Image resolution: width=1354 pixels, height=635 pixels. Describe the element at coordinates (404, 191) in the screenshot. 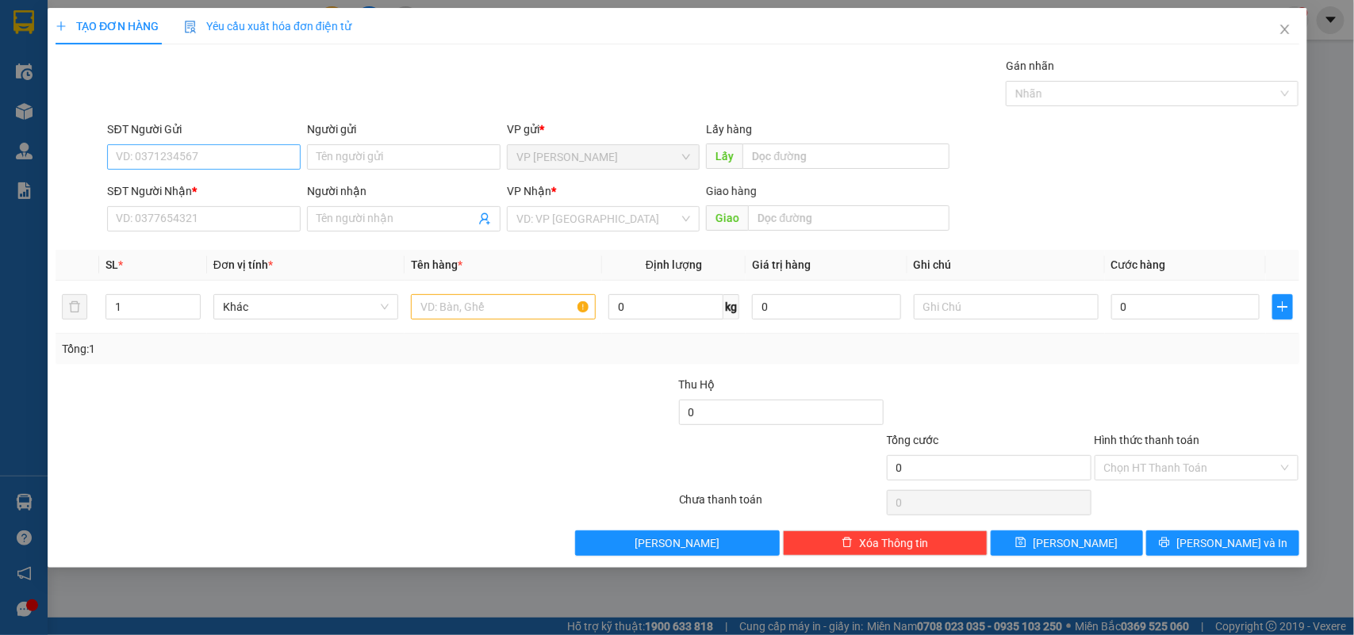

I see `div: Người nhận` at that location.